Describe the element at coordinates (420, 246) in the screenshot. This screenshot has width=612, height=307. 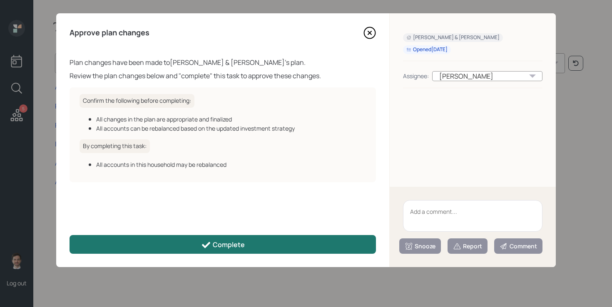
I see `button: Snooze` at that location.